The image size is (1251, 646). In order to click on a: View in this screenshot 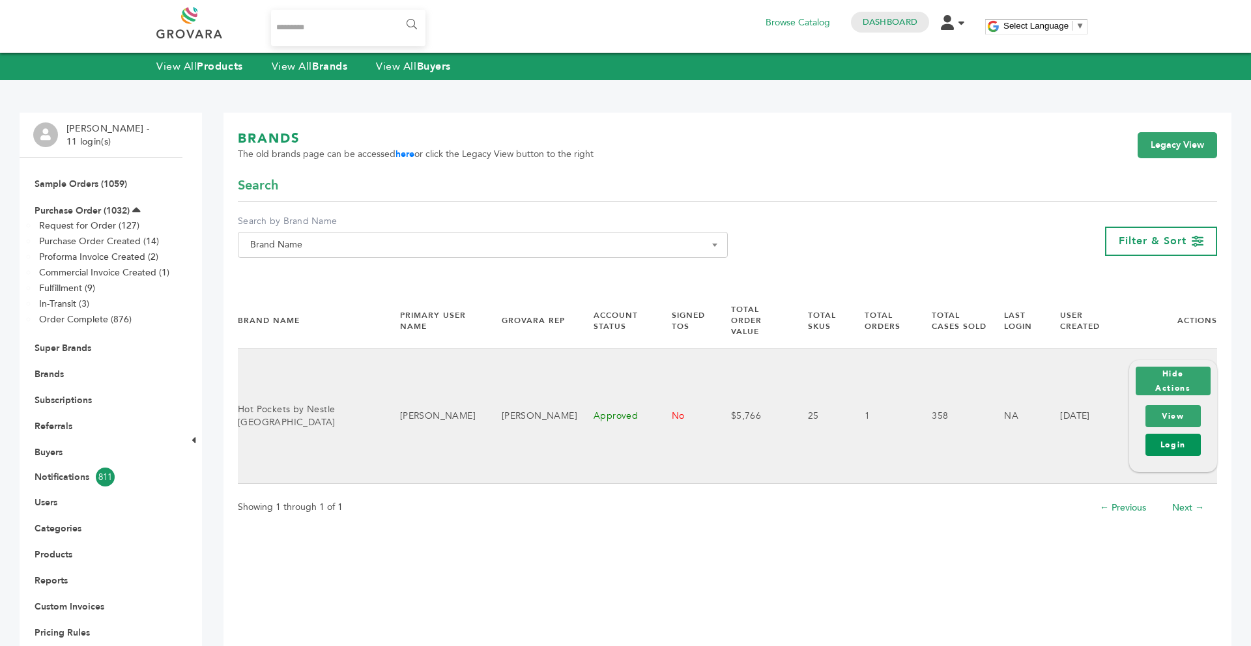, I will do `click(1172, 416)`.